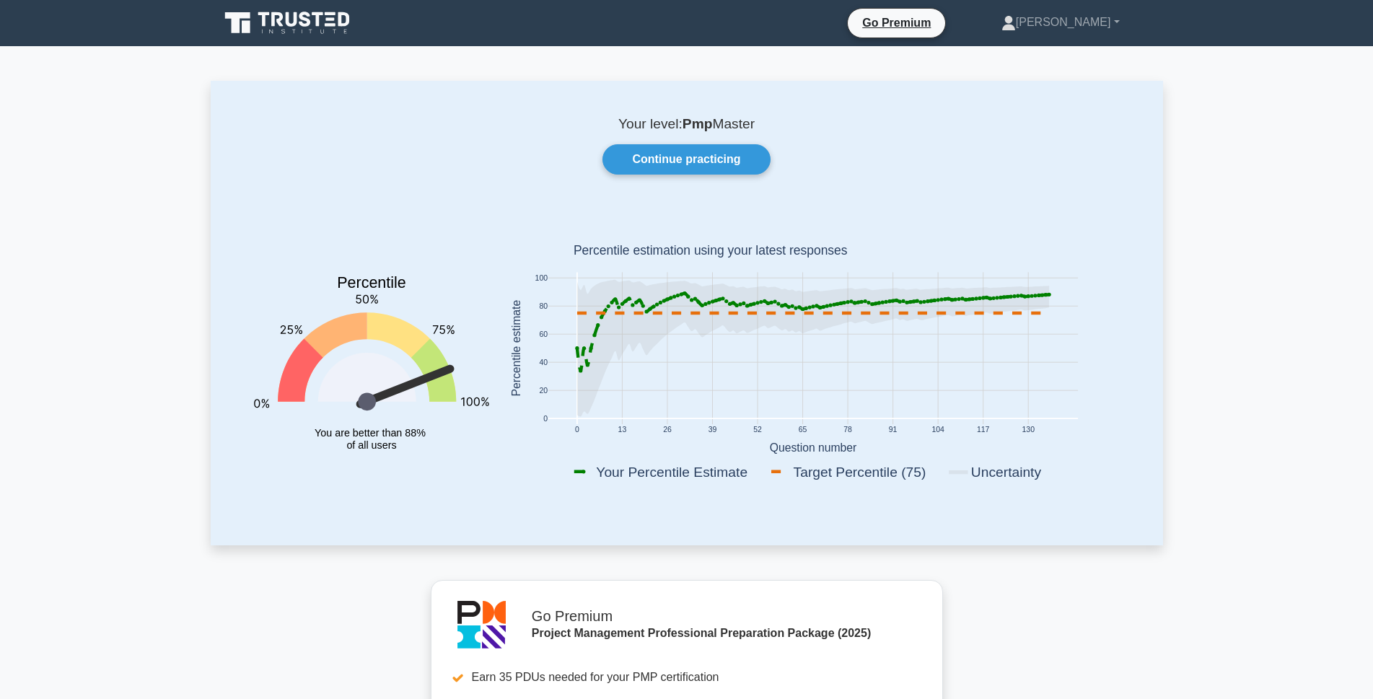  What do you see at coordinates (802, 430) in the screenshot?
I see `text: 65` at bounding box center [802, 430].